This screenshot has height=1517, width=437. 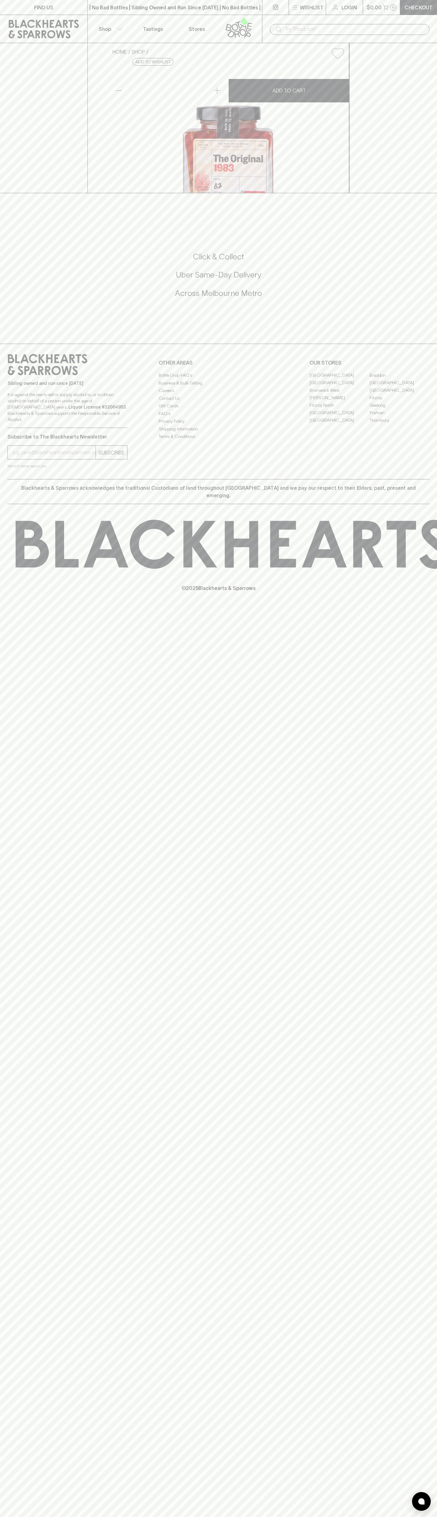 I want to click on p: SUBSCRIBE, so click(x=111, y=453).